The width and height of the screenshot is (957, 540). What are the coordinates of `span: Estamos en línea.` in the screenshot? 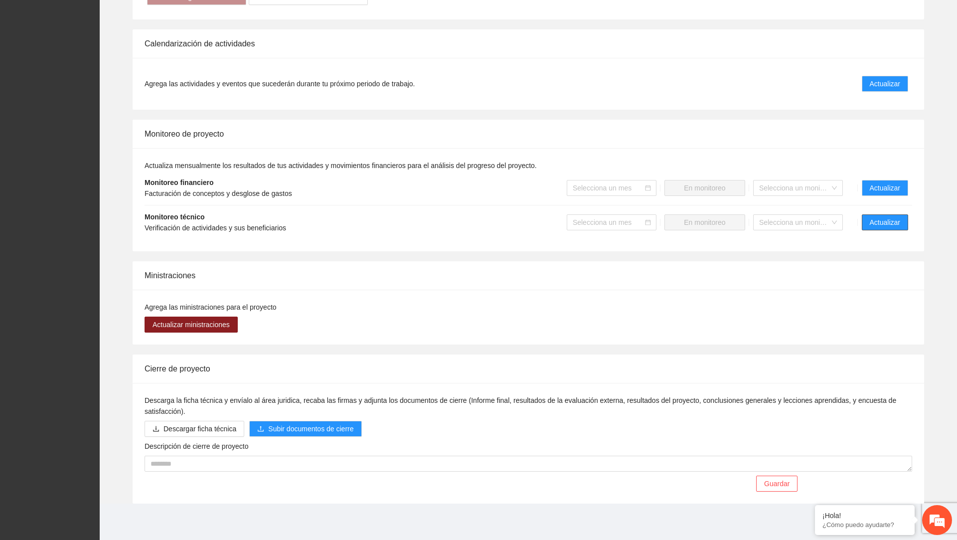 It's located at (98, 184).